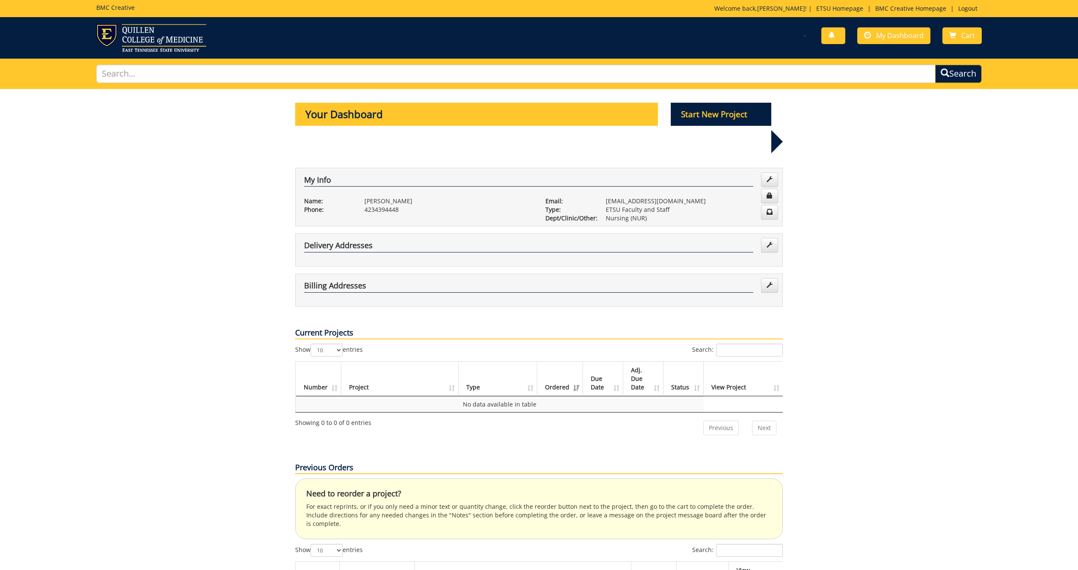 This screenshot has width=1078, height=570. What do you see at coordinates (539, 494) in the screenshot?
I see `h4: Need to reorder a project?` at bounding box center [539, 494].